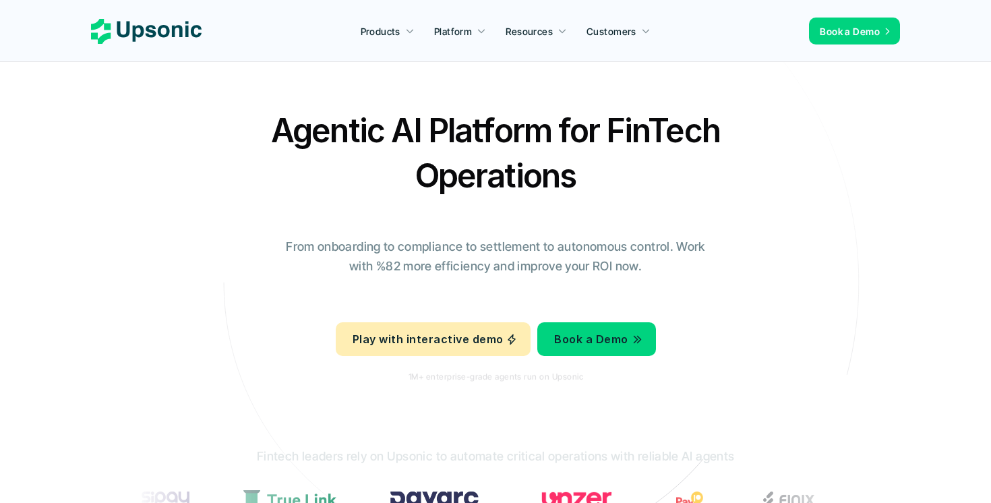  What do you see at coordinates (611, 31) in the screenshot?
I see `p: Customers` at bounding box center [611, 31].